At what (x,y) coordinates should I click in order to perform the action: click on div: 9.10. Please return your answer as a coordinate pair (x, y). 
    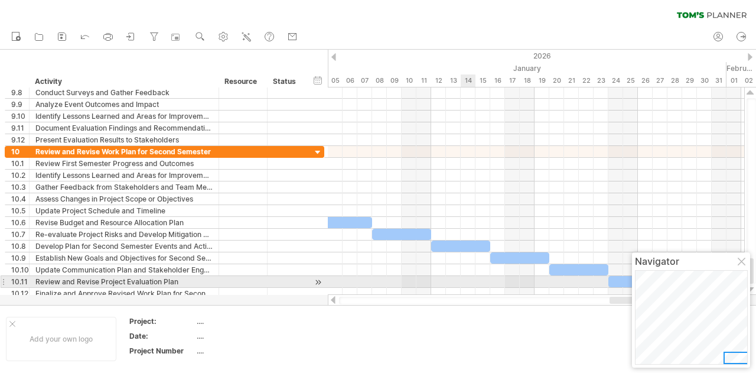
    Looking at the image, I should click on (20, 116).